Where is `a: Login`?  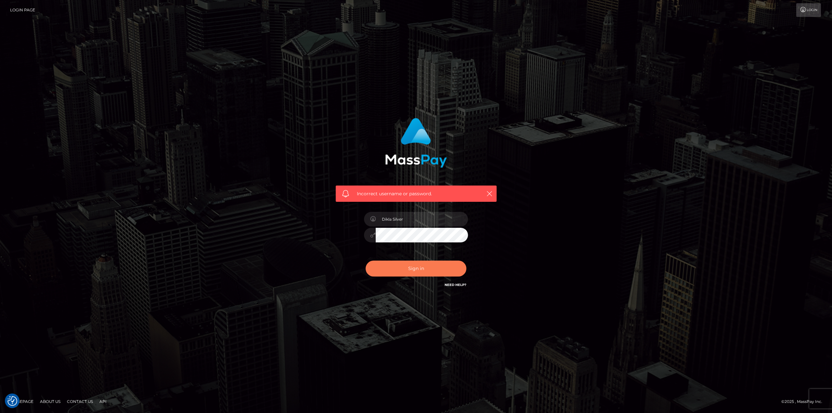 a: Login is located at coordinates (809, 10).